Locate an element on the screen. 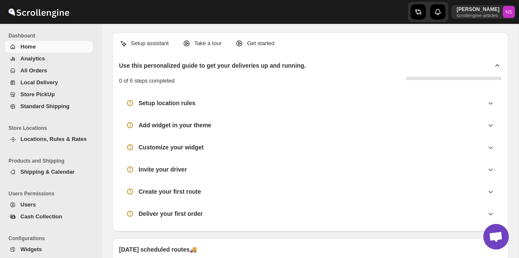  button: Users is located at coordinates (49, 204).